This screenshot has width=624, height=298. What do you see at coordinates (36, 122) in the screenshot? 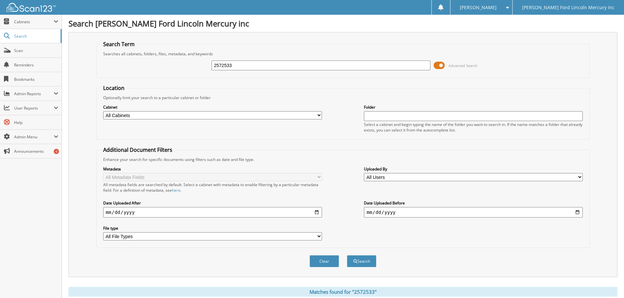
I see `span: Help` at bounding box center [36, 122].